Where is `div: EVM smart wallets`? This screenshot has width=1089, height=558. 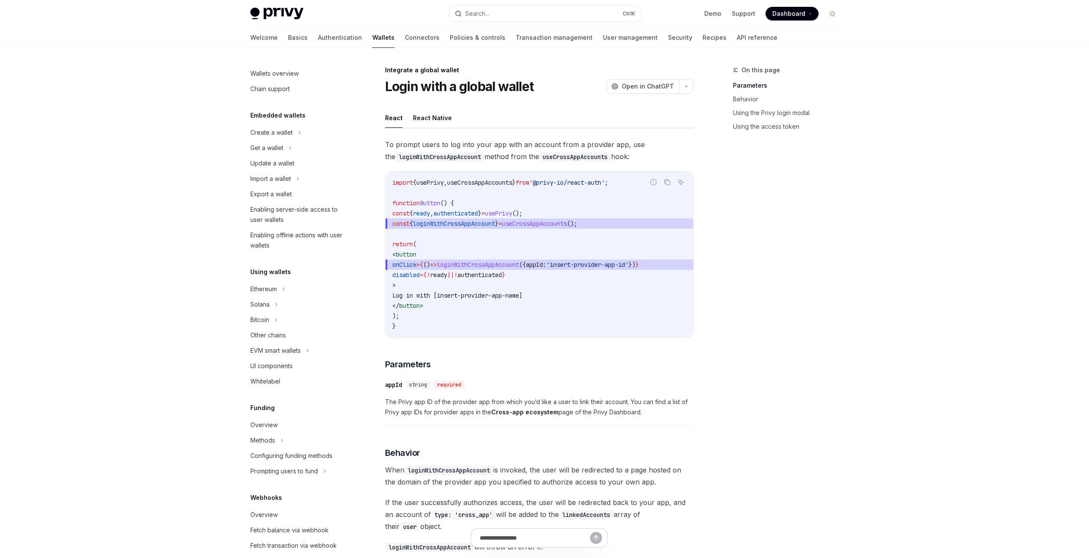
div: EVM smart wallets is located at coordinates (275, 351).